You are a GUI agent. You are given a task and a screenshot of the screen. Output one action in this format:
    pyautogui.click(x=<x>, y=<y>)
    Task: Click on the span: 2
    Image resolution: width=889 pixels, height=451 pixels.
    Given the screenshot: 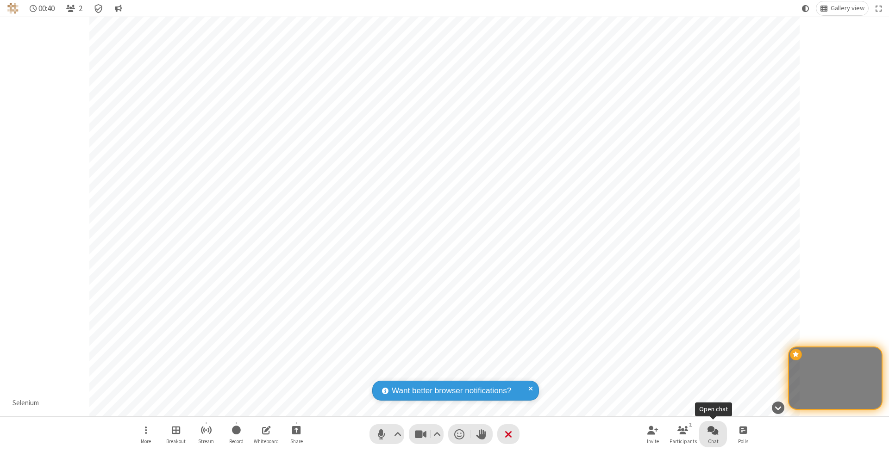 What is the action you would take?
    pyautogui.click(x=81, y=8)
    